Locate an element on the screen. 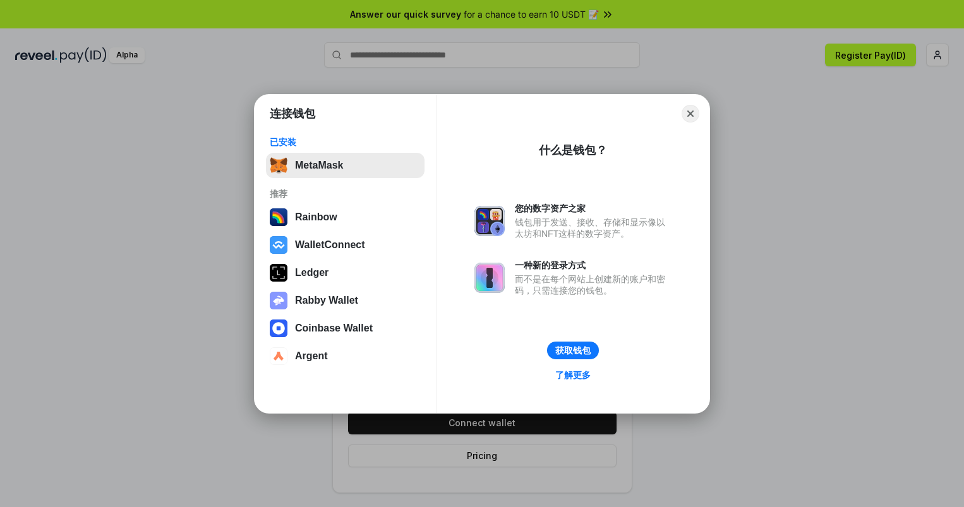 This screenshot has width=964, height=507. button: Rainbow is located at coordinates (345, 217).